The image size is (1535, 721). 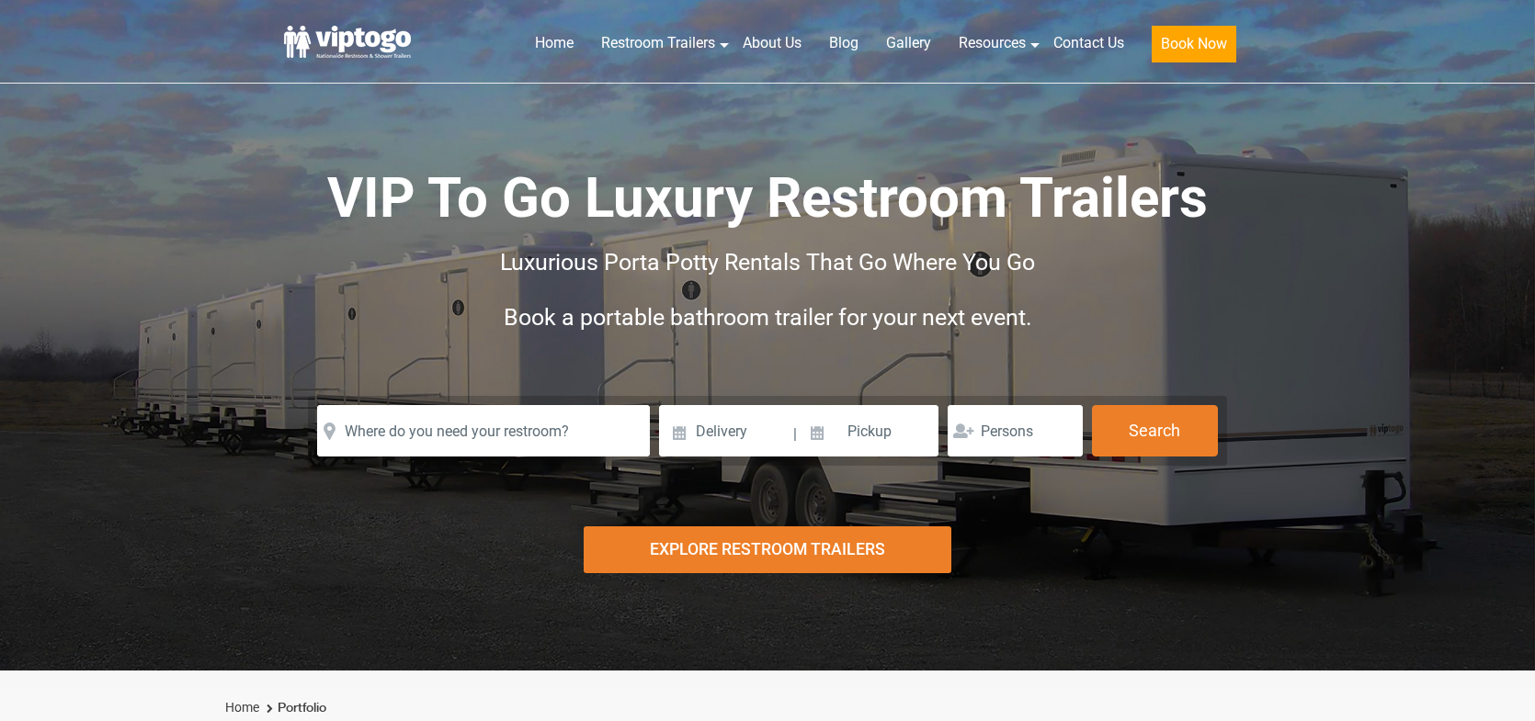 I want to click on span: VIP To Go Luxury Restroom Trailers, so click(x=767, y=198).